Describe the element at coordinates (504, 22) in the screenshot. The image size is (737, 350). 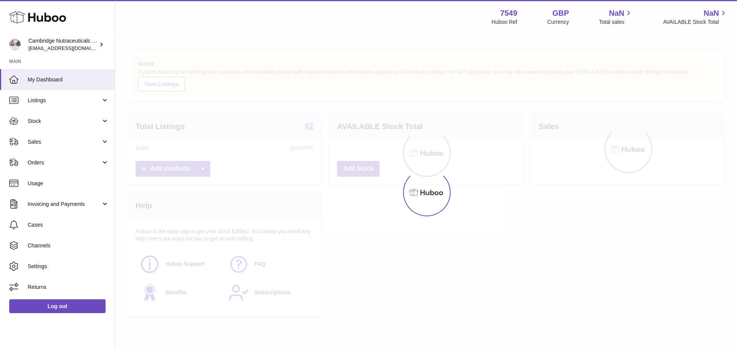
I see `div: Huboo Ref` at that location.